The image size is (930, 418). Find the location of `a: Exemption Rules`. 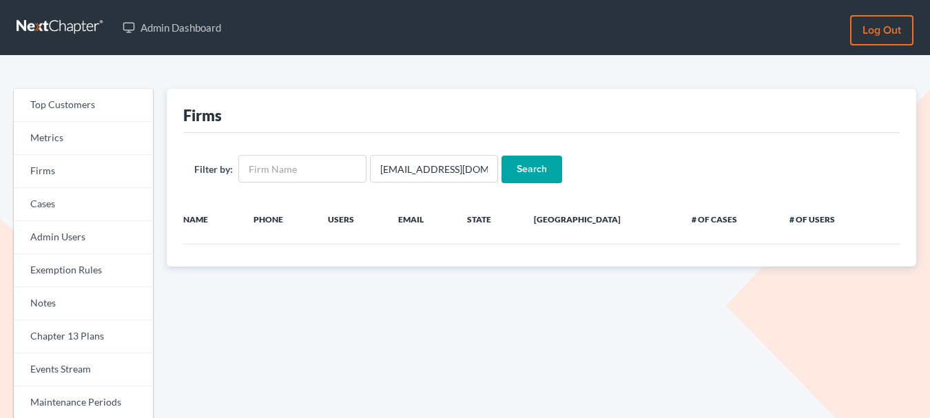

a: Exemption Rules is located at coordinates (83, 271).